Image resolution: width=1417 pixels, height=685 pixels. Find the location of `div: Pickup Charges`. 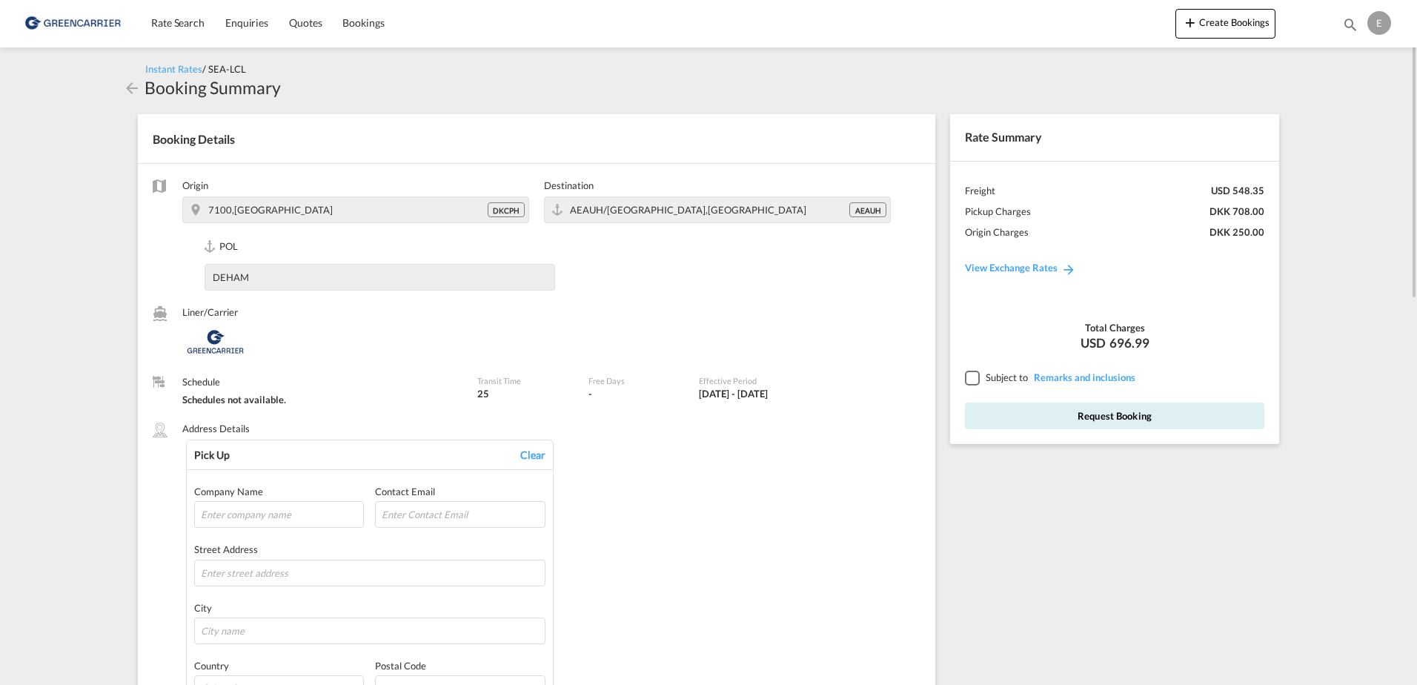

div: Pickup Charges is located at coordinates (997, 211).